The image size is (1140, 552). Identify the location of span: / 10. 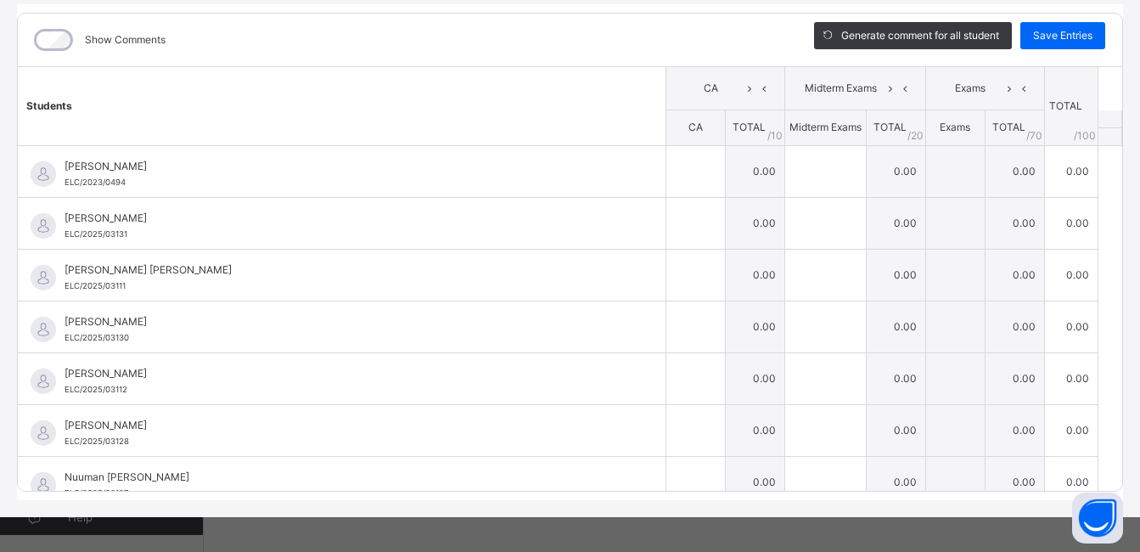
(775, 136).